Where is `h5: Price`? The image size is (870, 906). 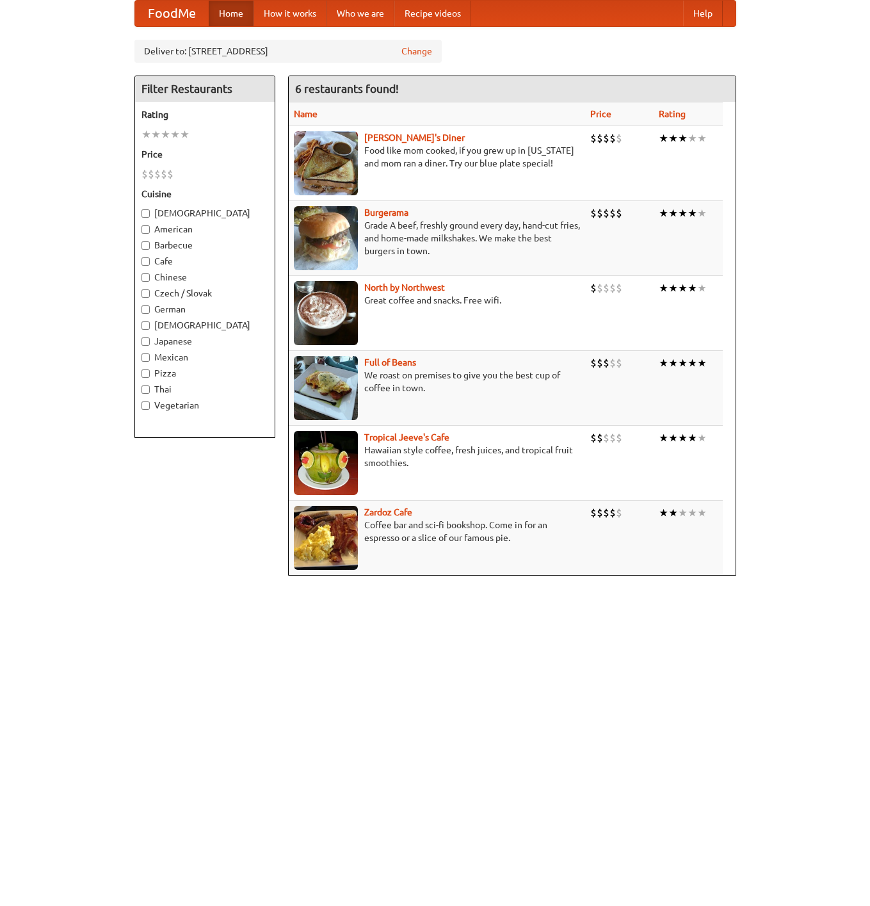 h5: Price is located at coordinates (205, 154).